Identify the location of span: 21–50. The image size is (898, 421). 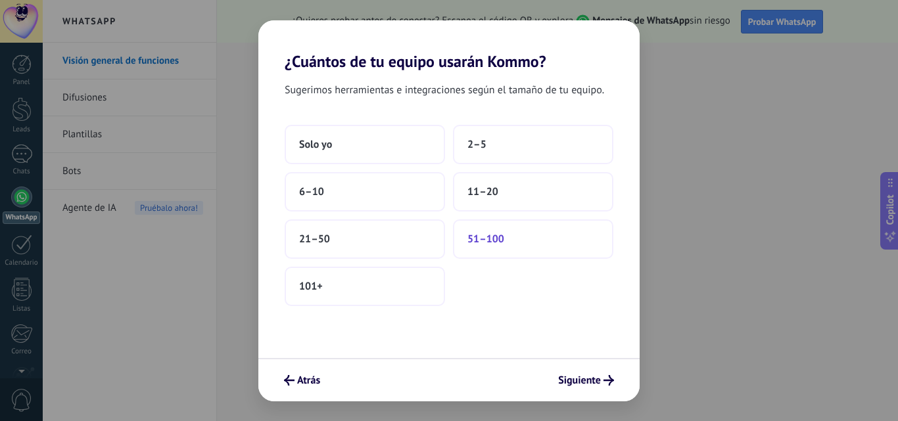
(314, 239).